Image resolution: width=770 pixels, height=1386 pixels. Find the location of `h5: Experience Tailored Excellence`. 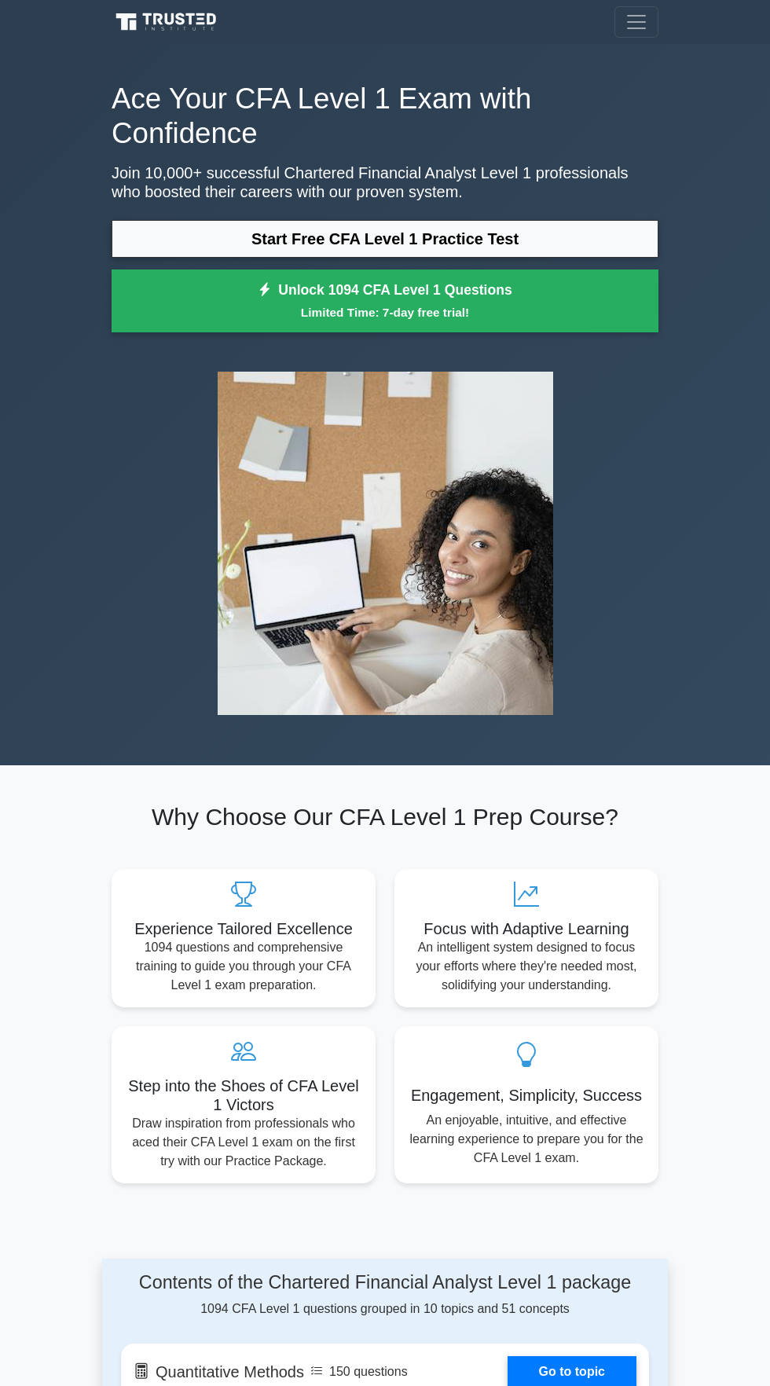

h5: Experience Tailored Excellence is located at coordinates (244, 929).